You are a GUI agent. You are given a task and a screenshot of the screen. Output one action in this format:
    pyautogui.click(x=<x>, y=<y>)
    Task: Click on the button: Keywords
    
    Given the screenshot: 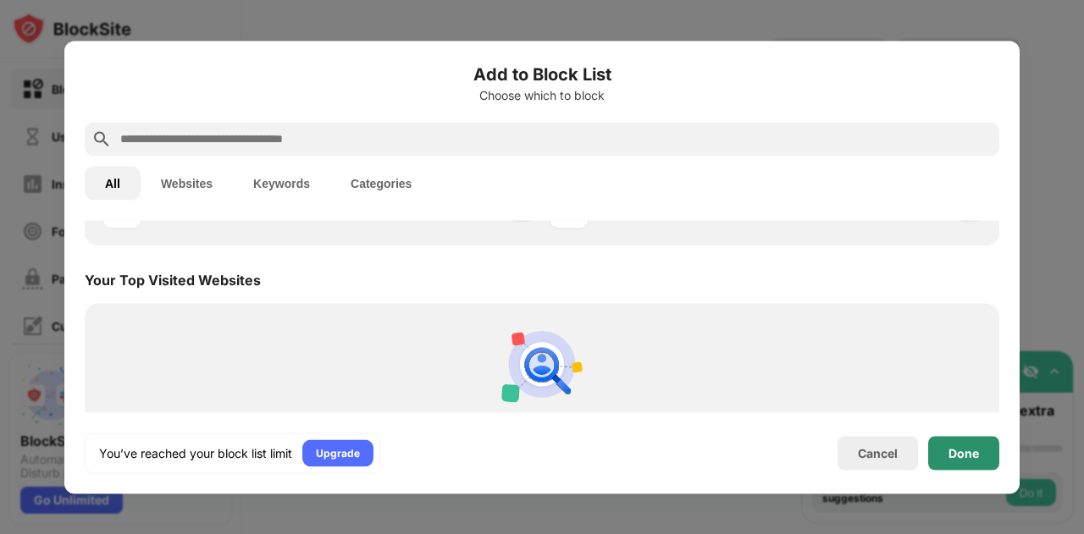 What is the action you would take?
    pyautogui.click(x=281, y=183)
    